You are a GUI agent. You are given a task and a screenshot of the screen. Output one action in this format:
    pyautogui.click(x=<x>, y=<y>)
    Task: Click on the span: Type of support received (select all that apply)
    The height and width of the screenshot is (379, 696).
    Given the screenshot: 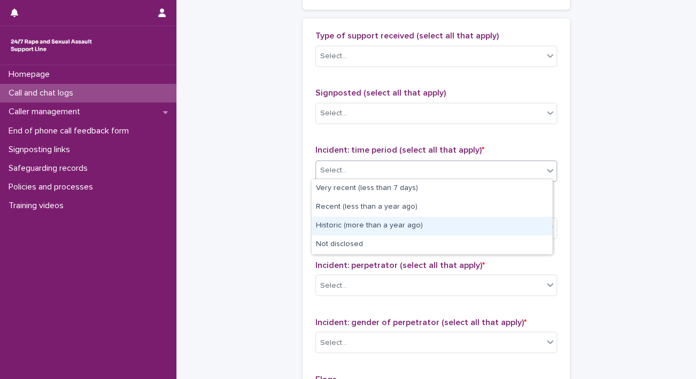 What is the action you would take?
    pyautogui.click(x=407, y=36)
    